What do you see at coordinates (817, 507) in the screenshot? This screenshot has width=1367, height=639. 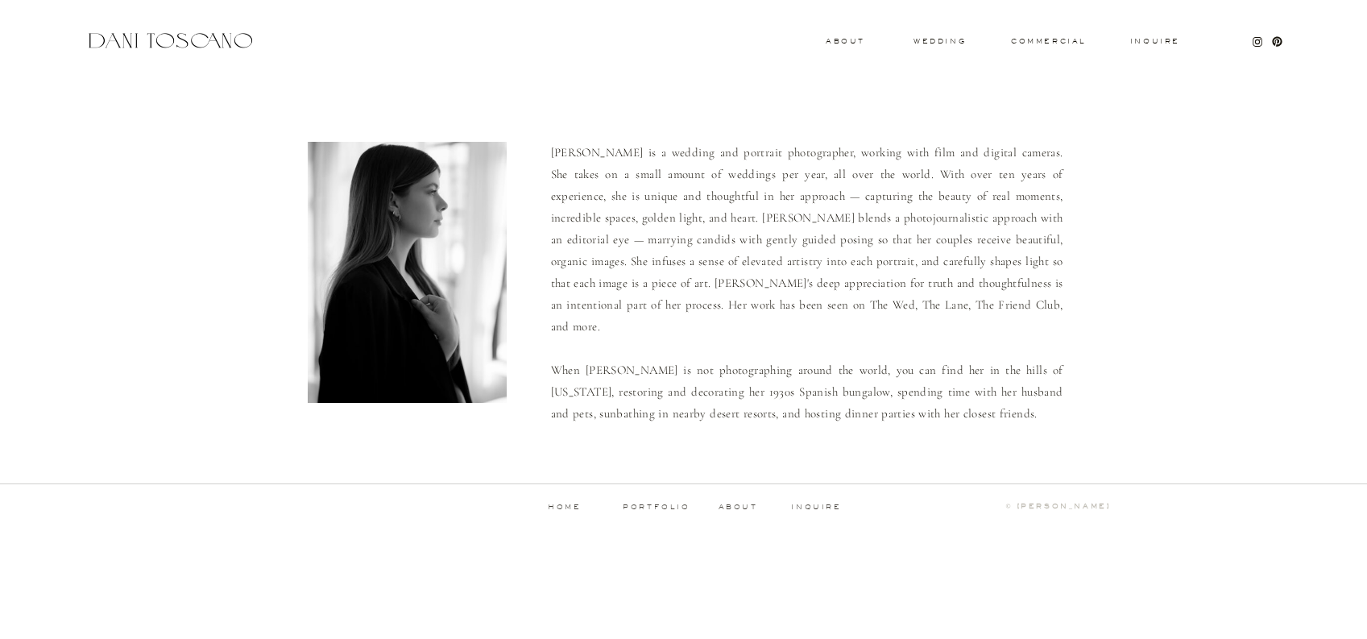 I see `p: inquire` at bounding box center [817, 507].